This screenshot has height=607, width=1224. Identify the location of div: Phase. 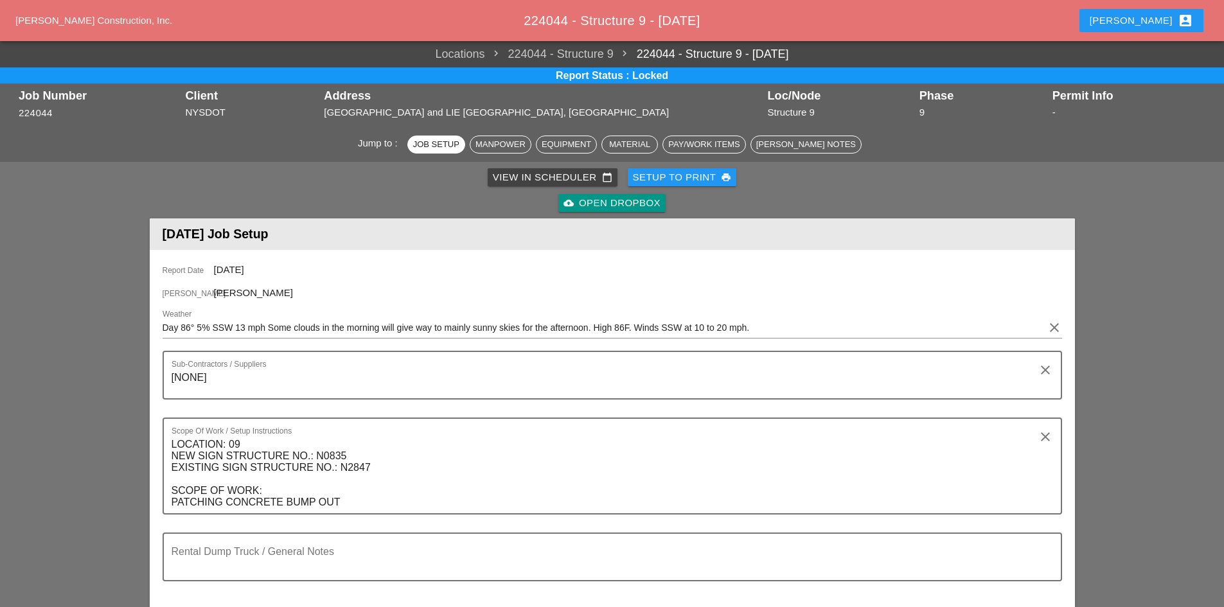
(982, 96).